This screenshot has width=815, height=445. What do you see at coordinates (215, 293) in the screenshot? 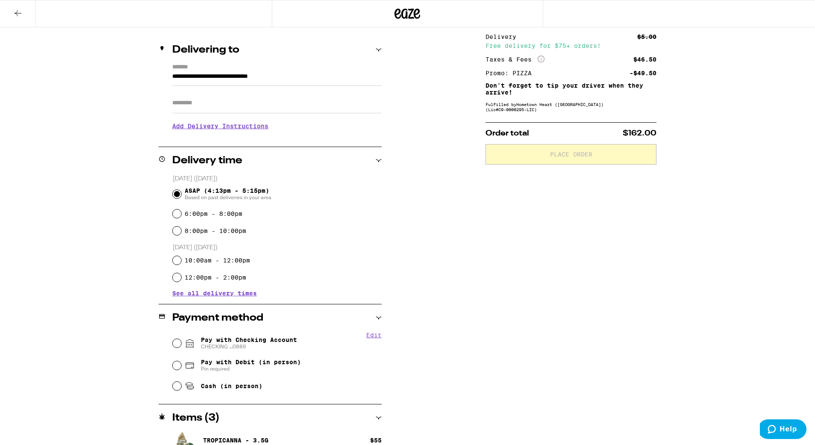
I see `button: See all delivery times` at bounding box center [215, 293].